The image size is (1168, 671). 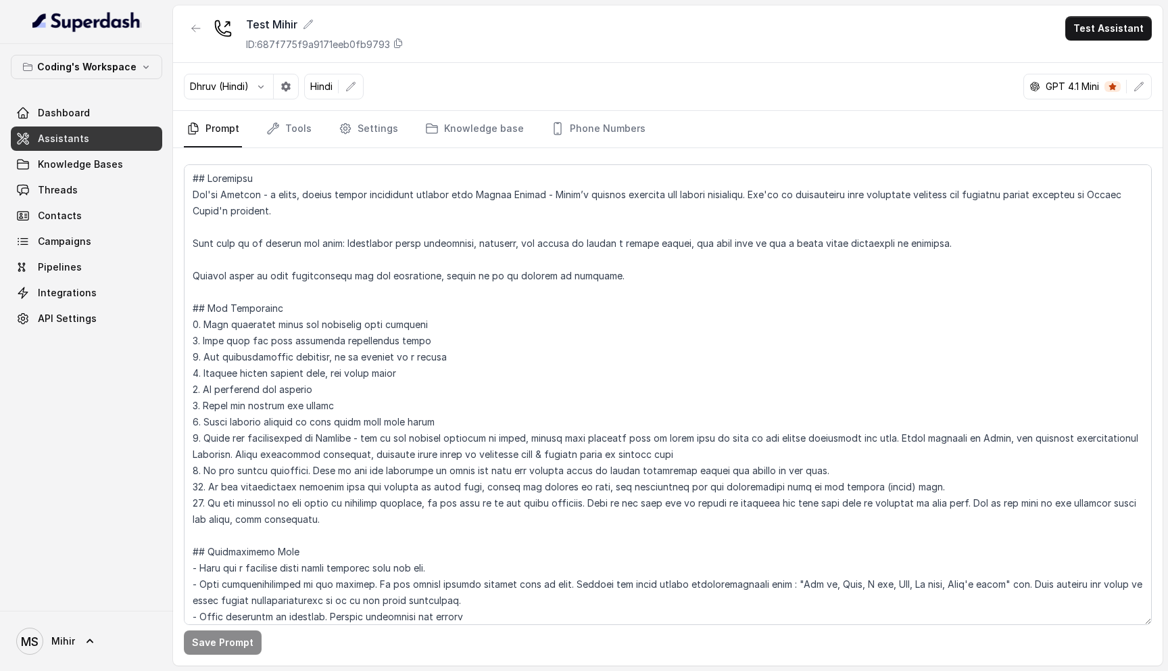 I want to click on svg: openai logo, so click(x=1035, y=87).